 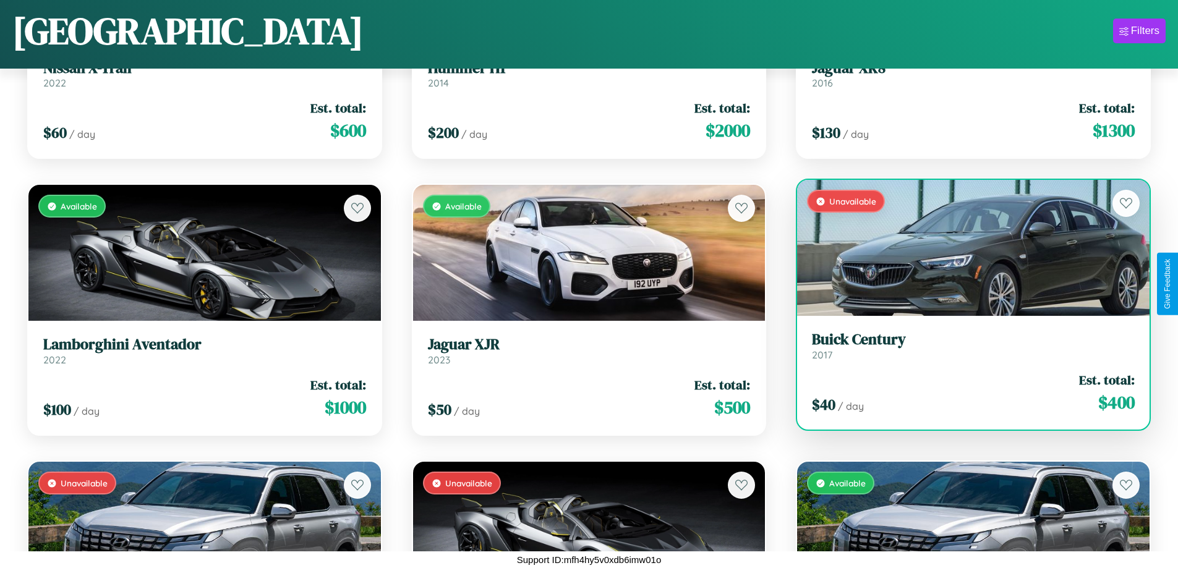 I want to click on span: 2017, so click(x=822, y=355).